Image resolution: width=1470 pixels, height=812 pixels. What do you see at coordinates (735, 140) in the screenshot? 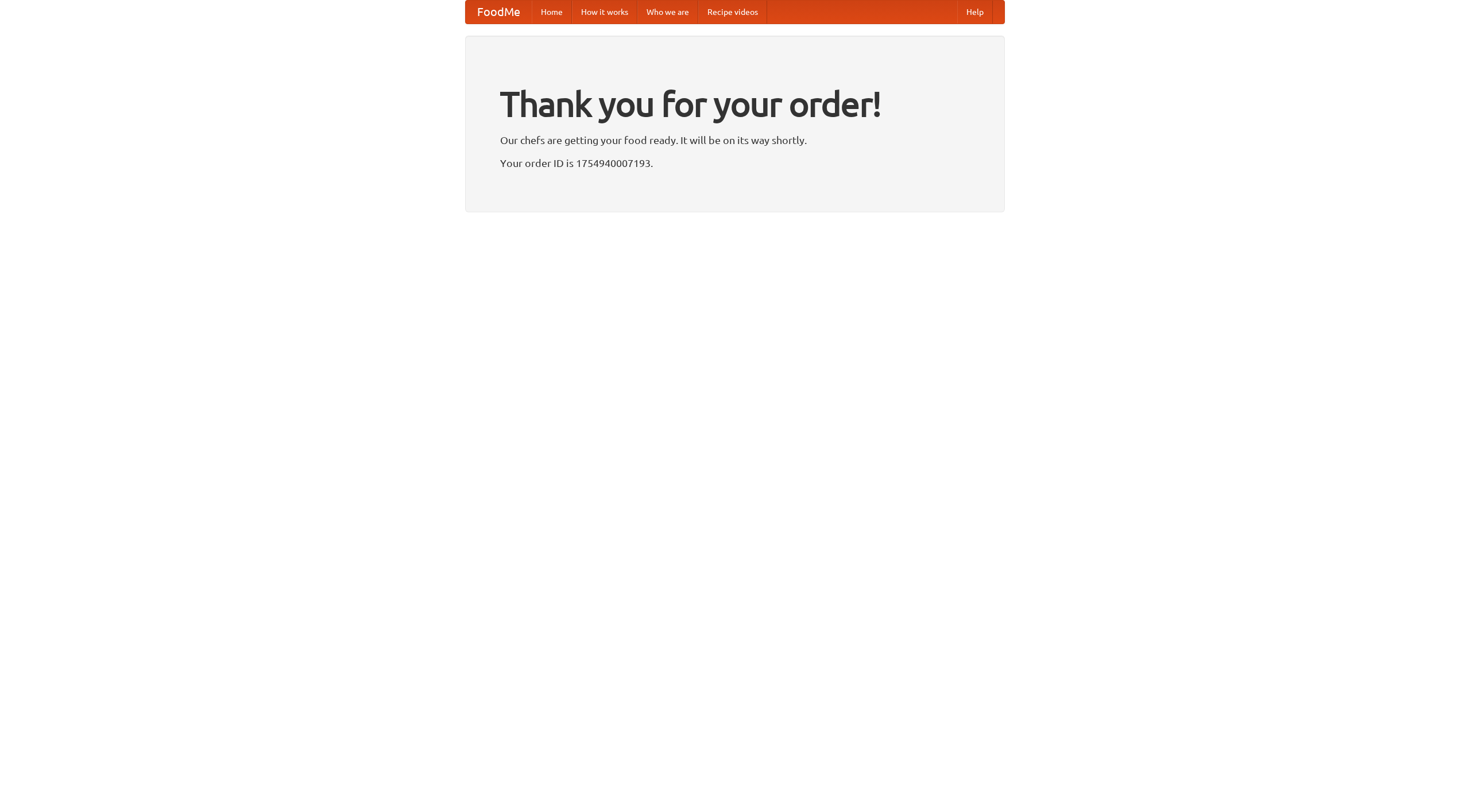
I see `p: Our chefs are getting your food ready. It will be on its way shortly.` at bounding box center [735, 140].